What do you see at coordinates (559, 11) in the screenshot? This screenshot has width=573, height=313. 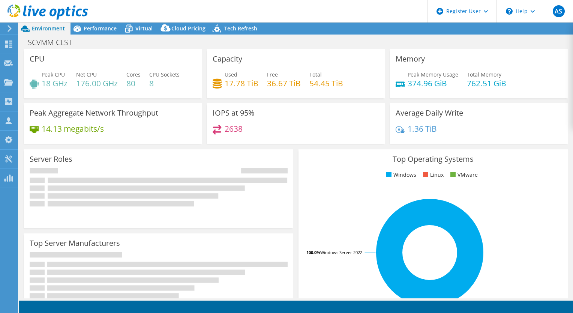 I see `span: AS` at bounding box center [559, 11].